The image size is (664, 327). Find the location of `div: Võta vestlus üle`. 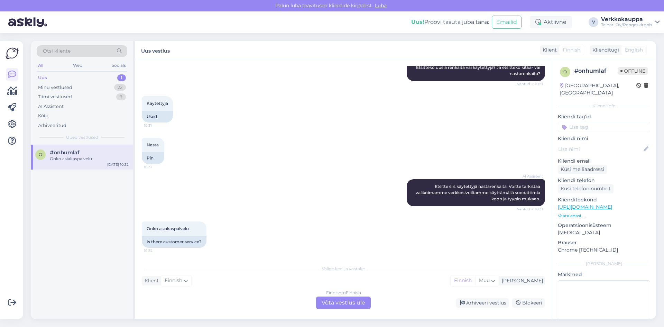

div: Võta vestlus üle is located at coordinates (343, 302).